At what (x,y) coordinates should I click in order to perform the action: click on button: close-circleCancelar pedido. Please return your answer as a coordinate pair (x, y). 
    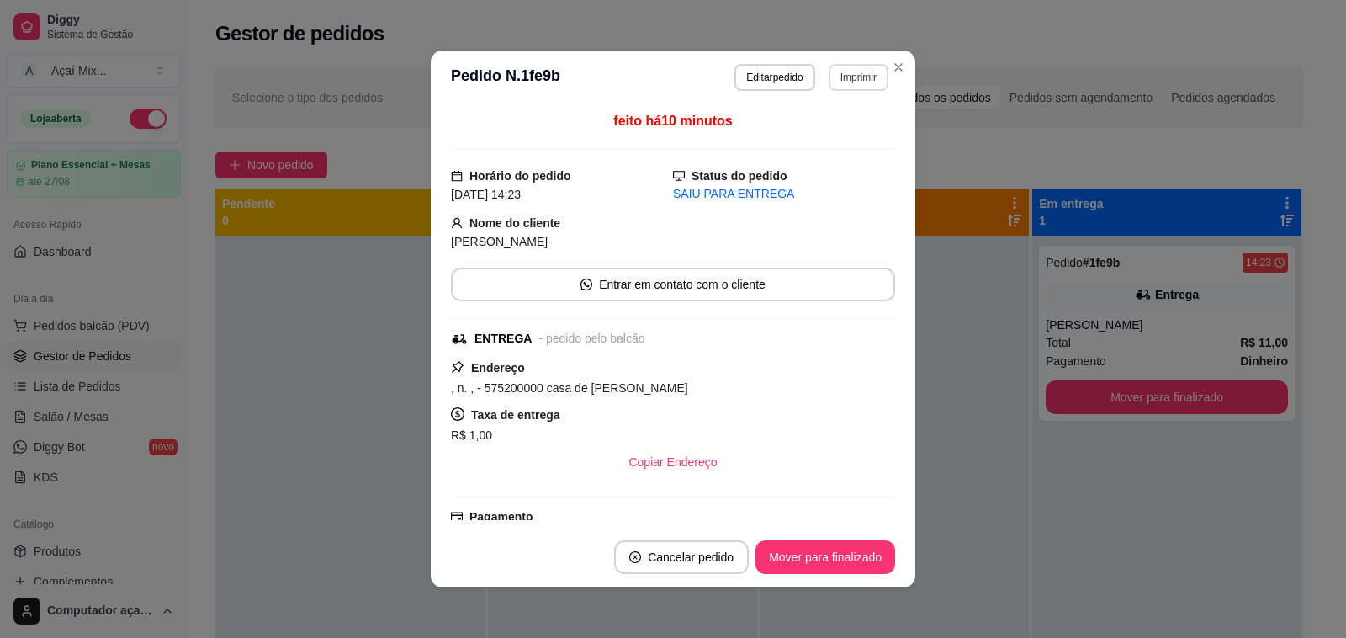
    Looking at the image, I should click on (681, 557).